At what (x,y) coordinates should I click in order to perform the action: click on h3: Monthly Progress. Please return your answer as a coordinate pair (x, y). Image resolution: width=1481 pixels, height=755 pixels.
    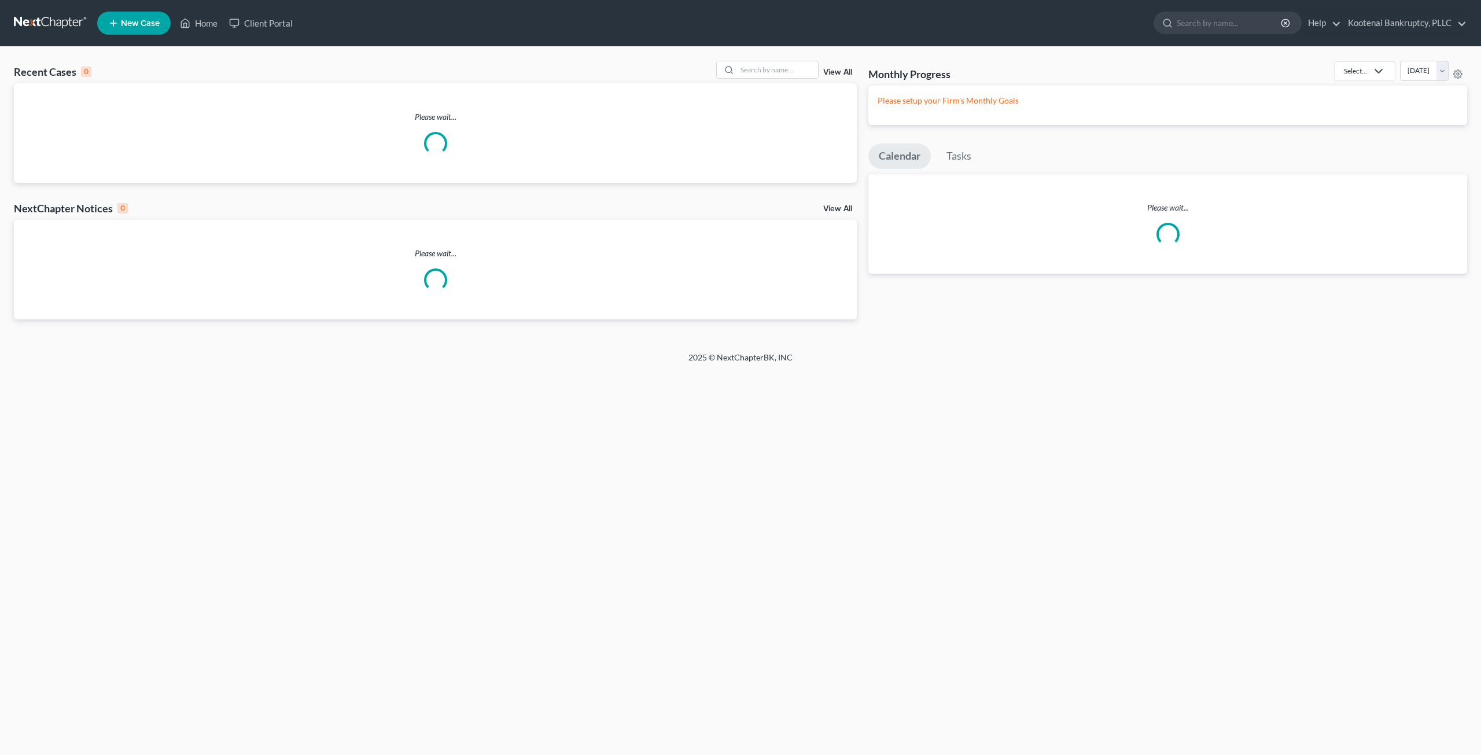
    Looking at the image, I should click on (909, 74).